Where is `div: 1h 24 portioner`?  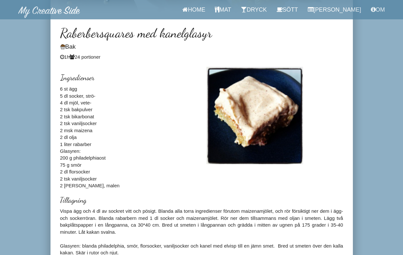
div: 1h 24 portioner is located at coordinates (202, 57).